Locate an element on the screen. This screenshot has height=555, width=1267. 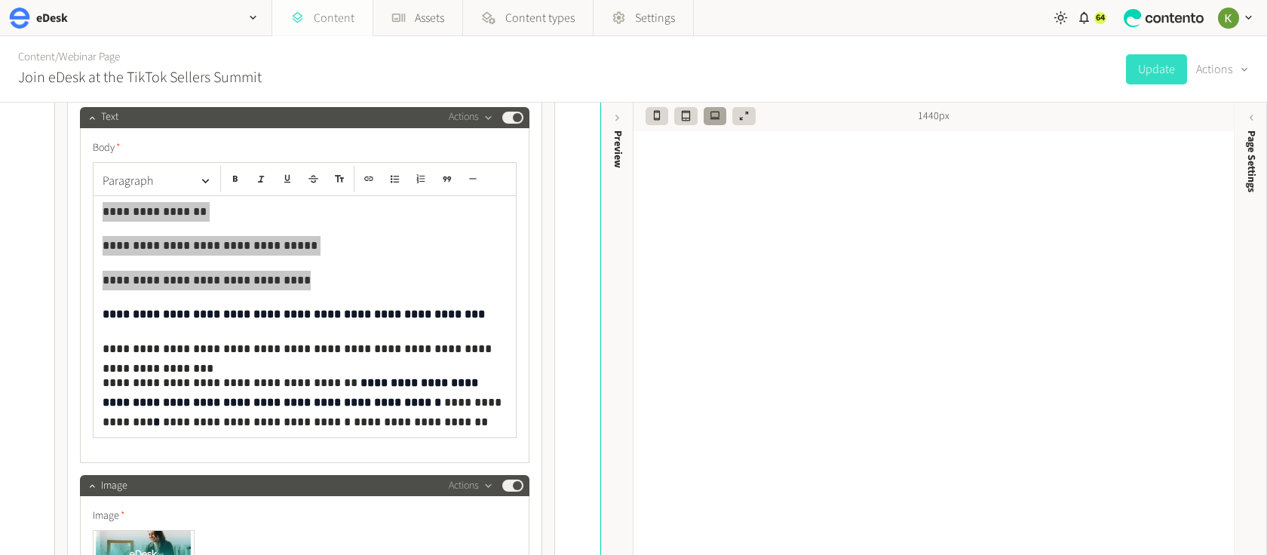
h2: eDesk is located at coordinates (52, 18).